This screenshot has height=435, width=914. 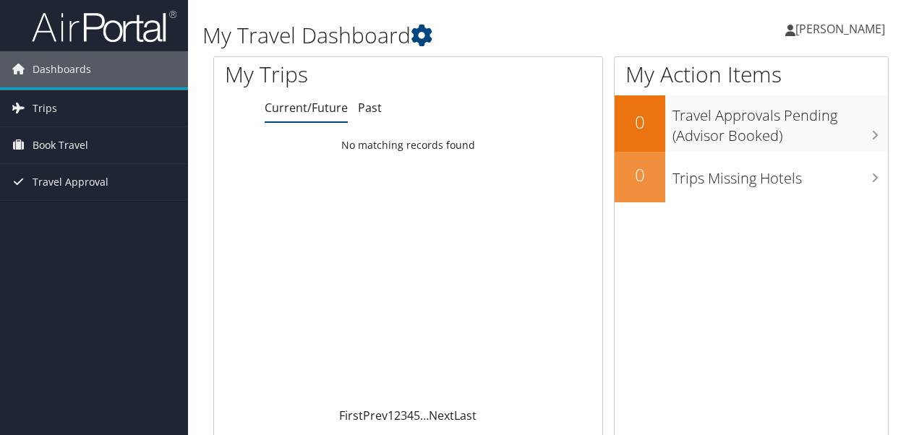 What do you see at coordinates (70, 182) in the screenshot?
I see `span: Travel Approval` at bounding box center [70, 182].